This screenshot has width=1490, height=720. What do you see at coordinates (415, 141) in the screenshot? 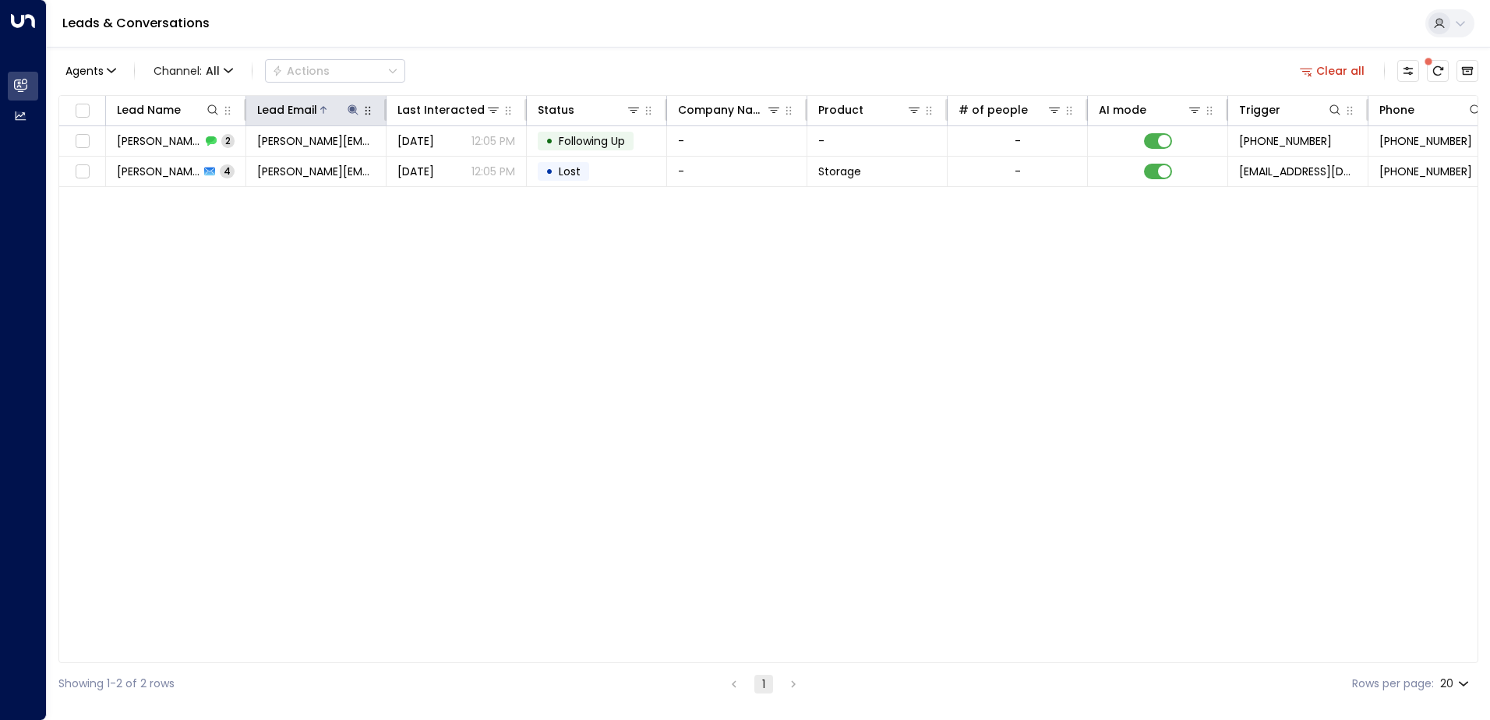
I see `span: Aug 19, 2025` at bounding box center [415, 141].